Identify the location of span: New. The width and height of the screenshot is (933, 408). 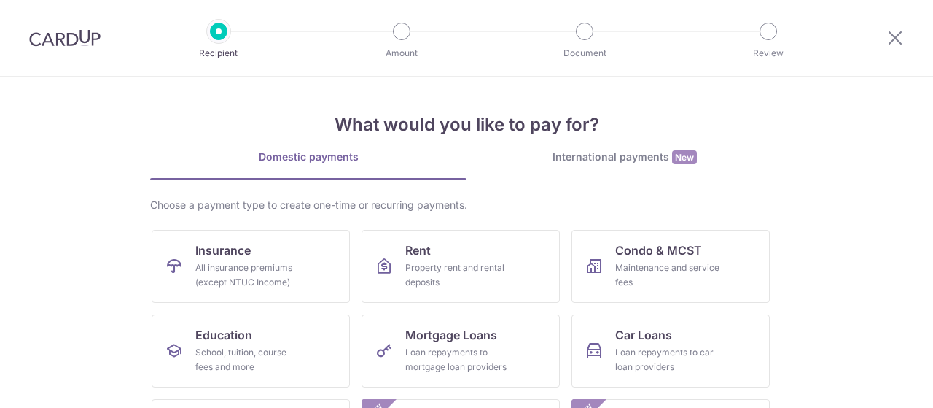
(685, 157).